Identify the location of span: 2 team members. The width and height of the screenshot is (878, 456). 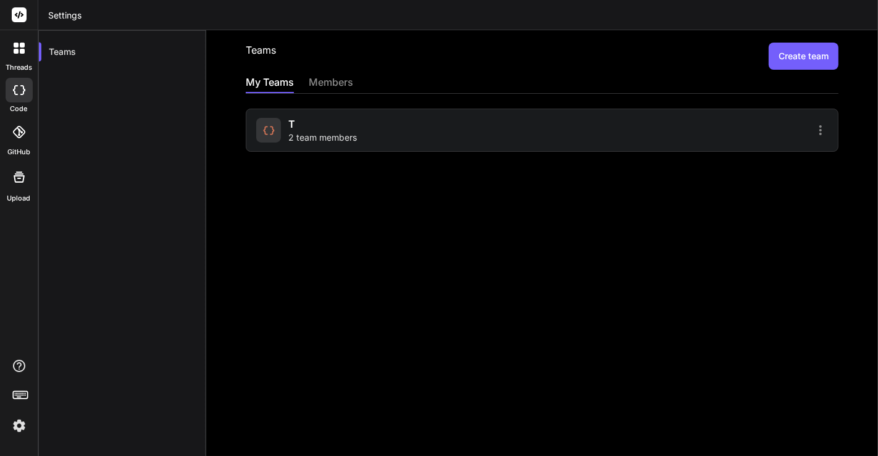
(322, 138).